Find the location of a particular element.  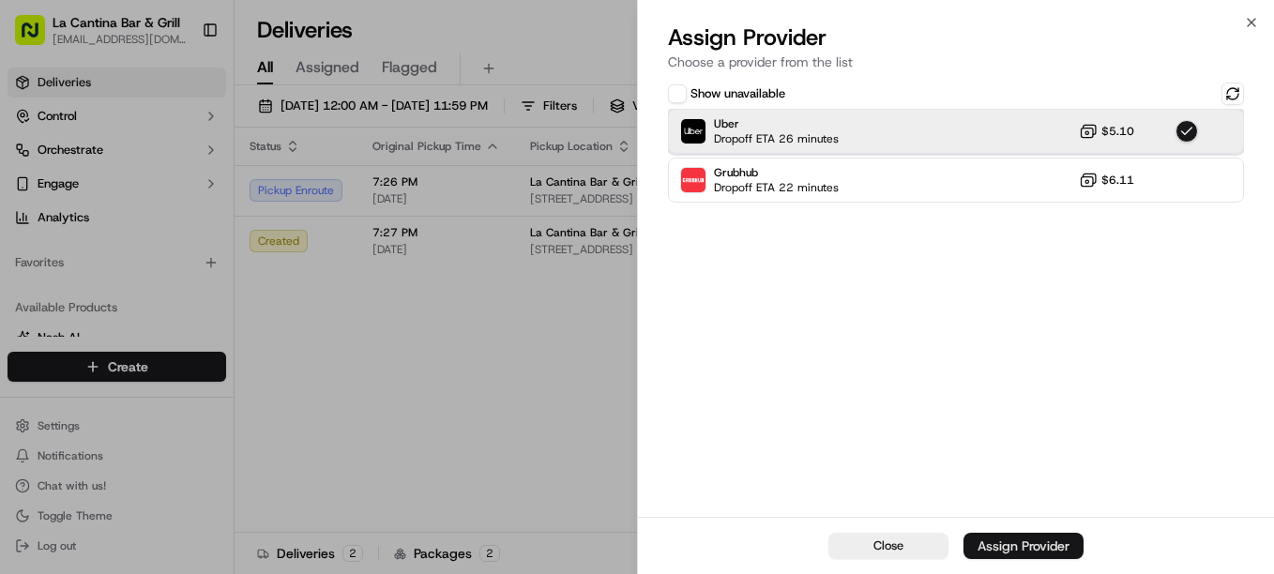

img: Uber is located at coordinates (693, 131).